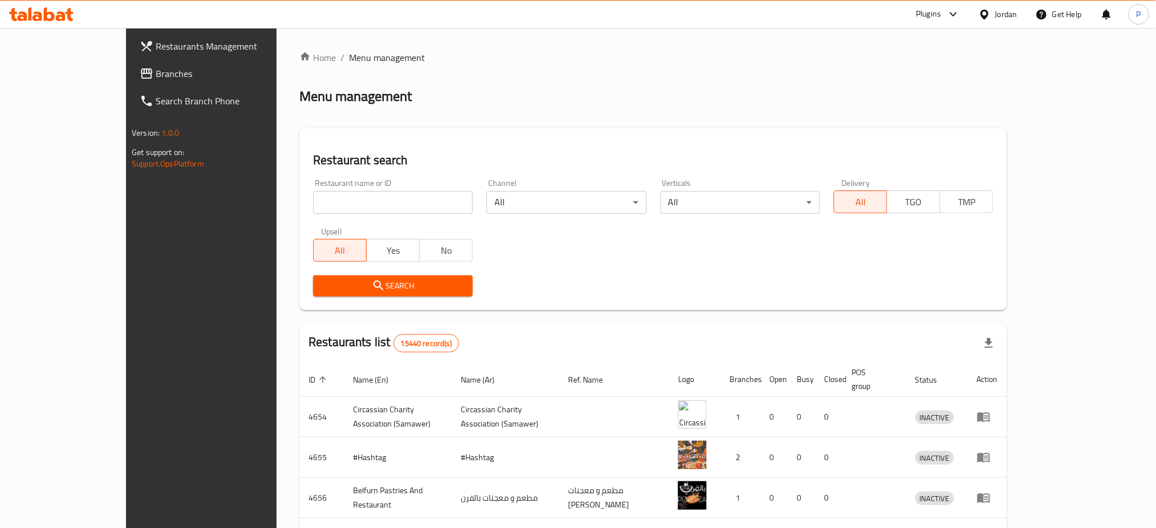 The height and width of the screenshot is (528, 1156). Describe the element at coordinates (692, 496) in the screenshot. I see `img: Belfurn Pastries And Restaurant` at that location.